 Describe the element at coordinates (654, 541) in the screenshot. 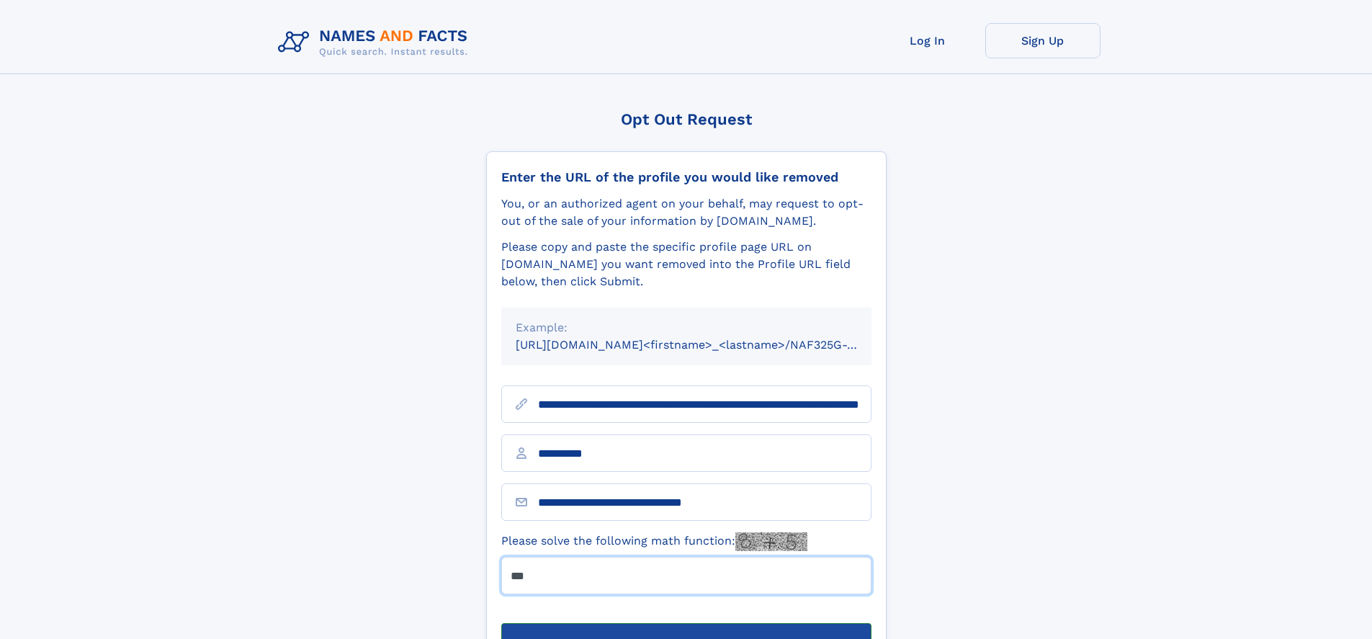

I see `label: Please solve the following math function:` at that location.